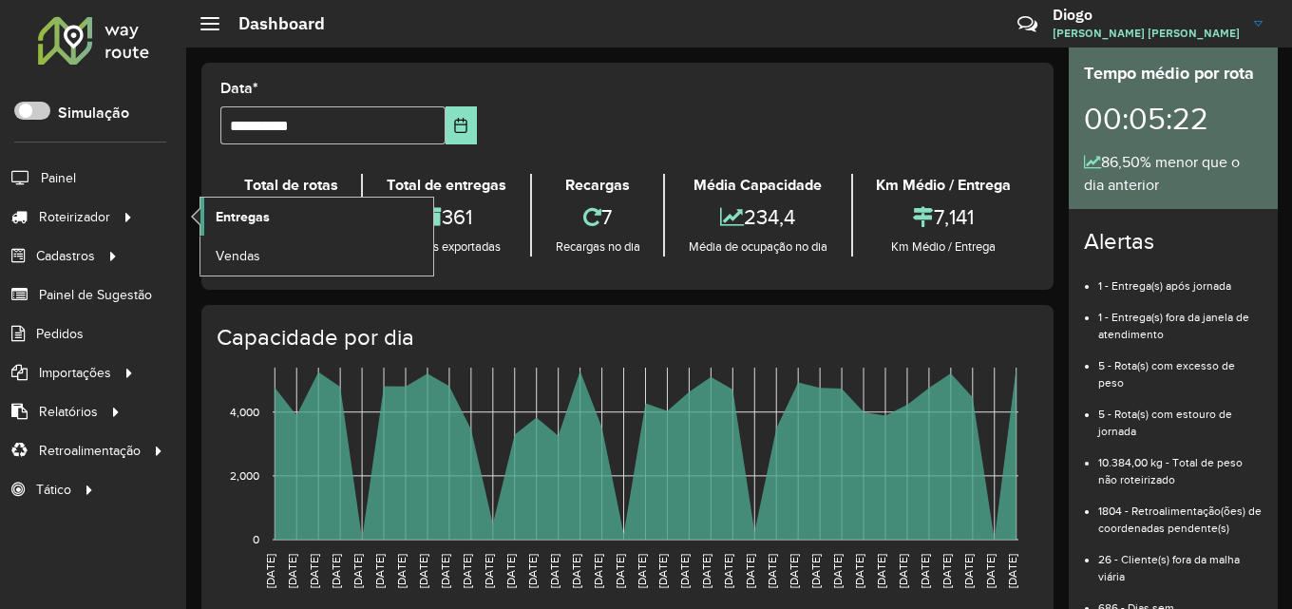 The width and height of the screenshot is (1292, 609). I want to click on span: Importações, so click(75, 372).